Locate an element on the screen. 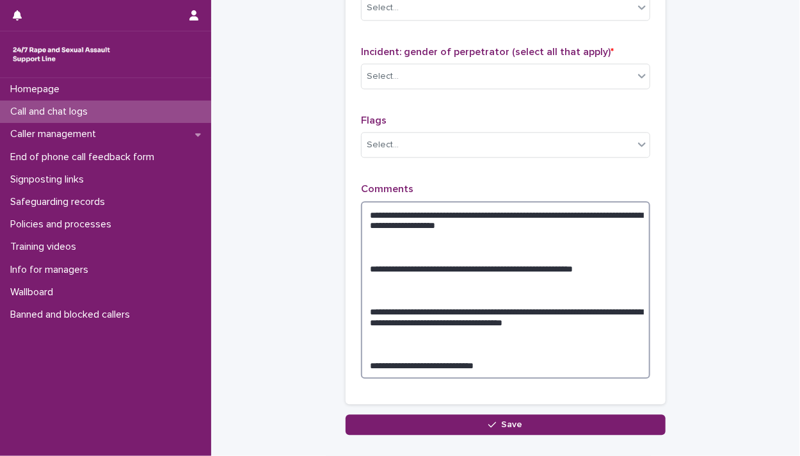 The image size is (800, 456). p: Signposting links is located at coordinates (49, 179).